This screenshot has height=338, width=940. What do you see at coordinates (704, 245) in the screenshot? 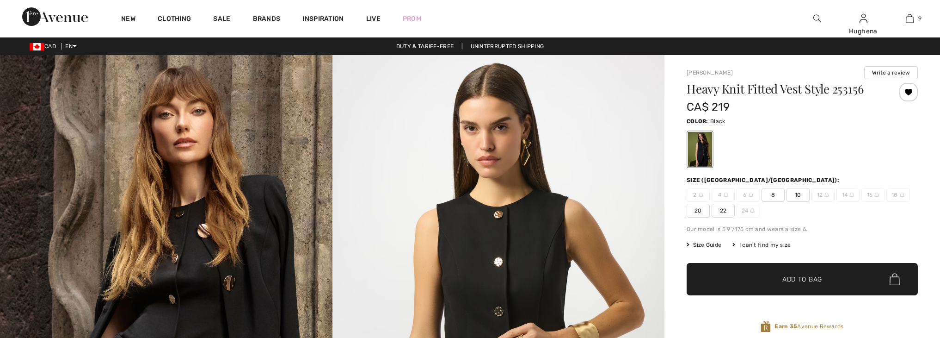
I see `span: Size Guide` at bounding box center [704, 245].